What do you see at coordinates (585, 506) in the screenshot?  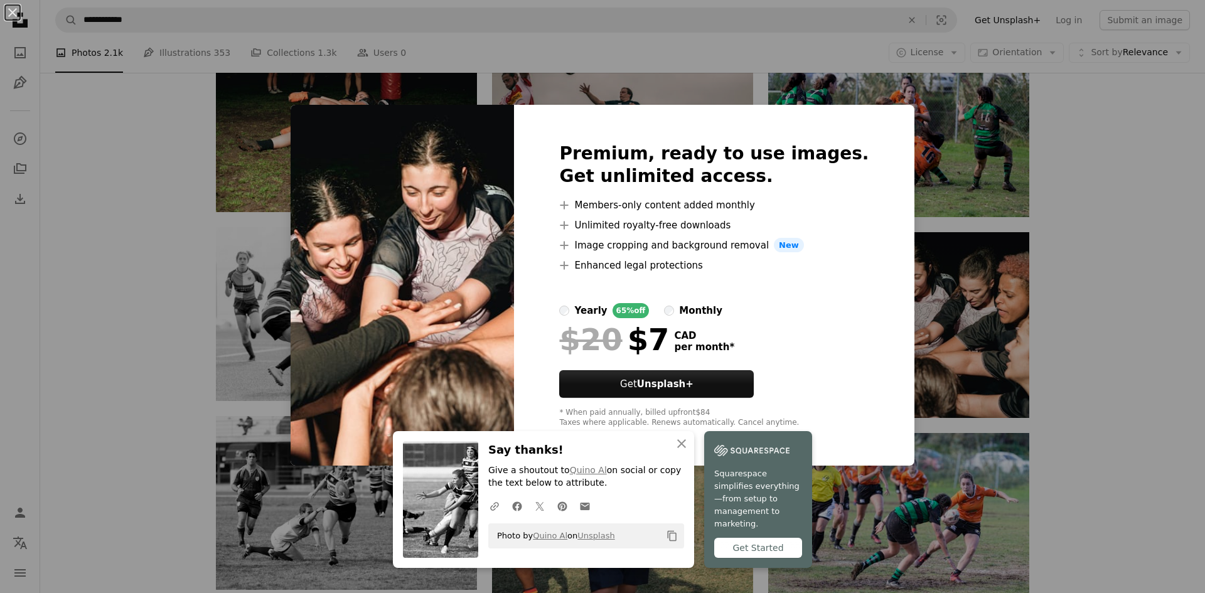 I see `a: Share over email` at bounding box center [585, 506].